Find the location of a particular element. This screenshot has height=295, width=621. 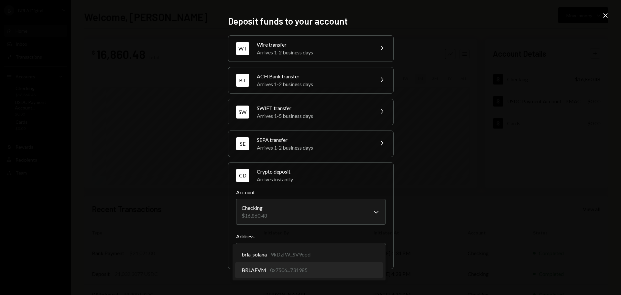

div: WT is located at coordinates (243, 49).